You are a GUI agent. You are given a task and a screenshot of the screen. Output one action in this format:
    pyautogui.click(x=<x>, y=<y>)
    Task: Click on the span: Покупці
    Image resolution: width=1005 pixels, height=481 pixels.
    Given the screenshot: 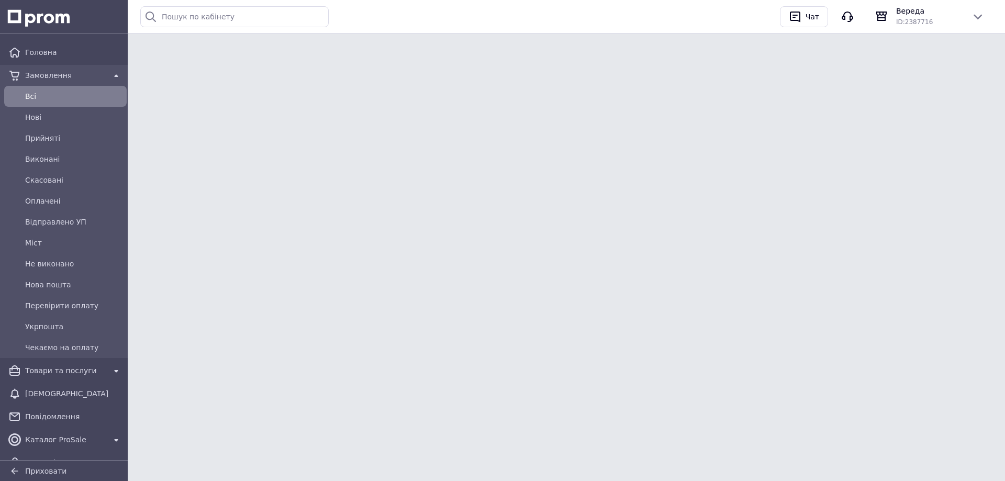 What is the action you would take?
    pyautogui.click(x=74, y=463)
    